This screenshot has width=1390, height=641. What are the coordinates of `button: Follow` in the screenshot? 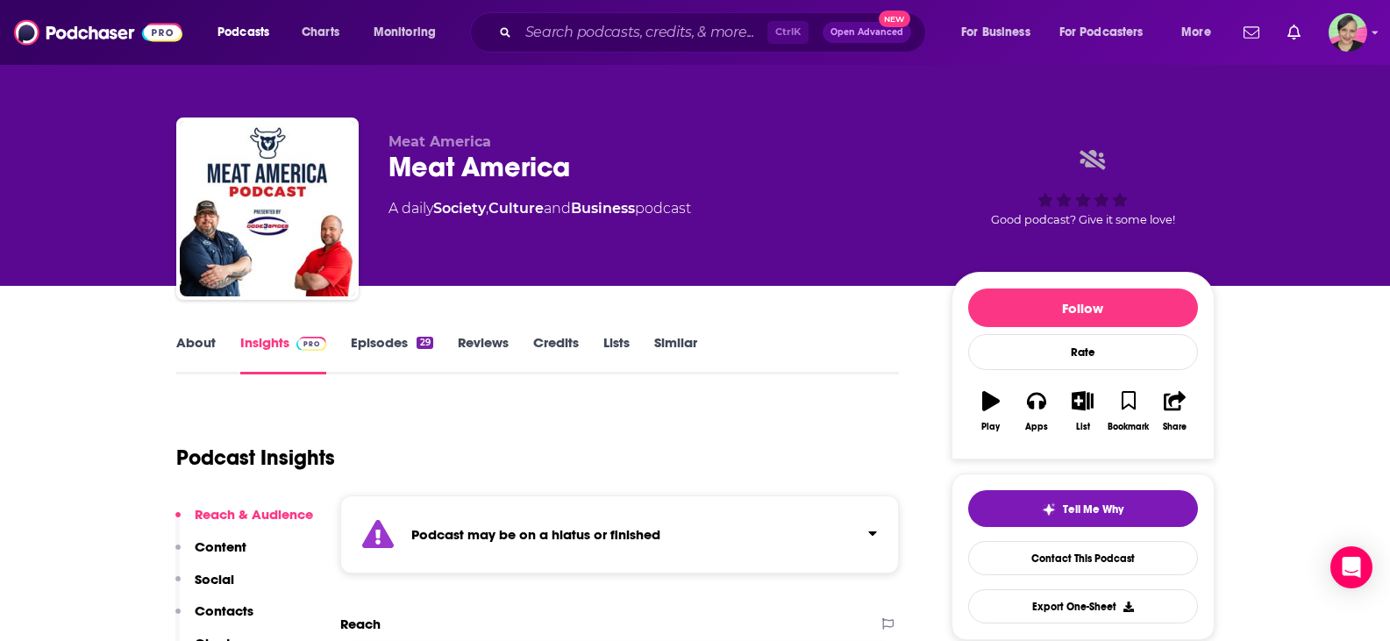 It's located at (1083, 308).